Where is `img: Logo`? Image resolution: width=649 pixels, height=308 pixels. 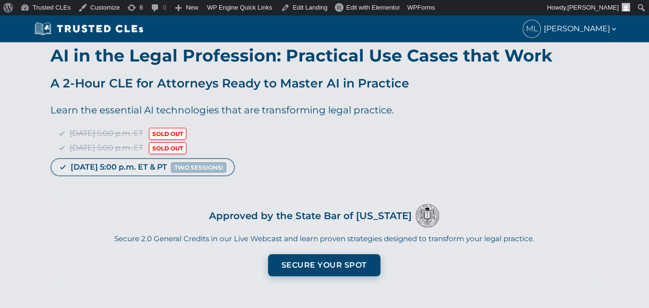
img: Logo is located at coordinates (427, 216).